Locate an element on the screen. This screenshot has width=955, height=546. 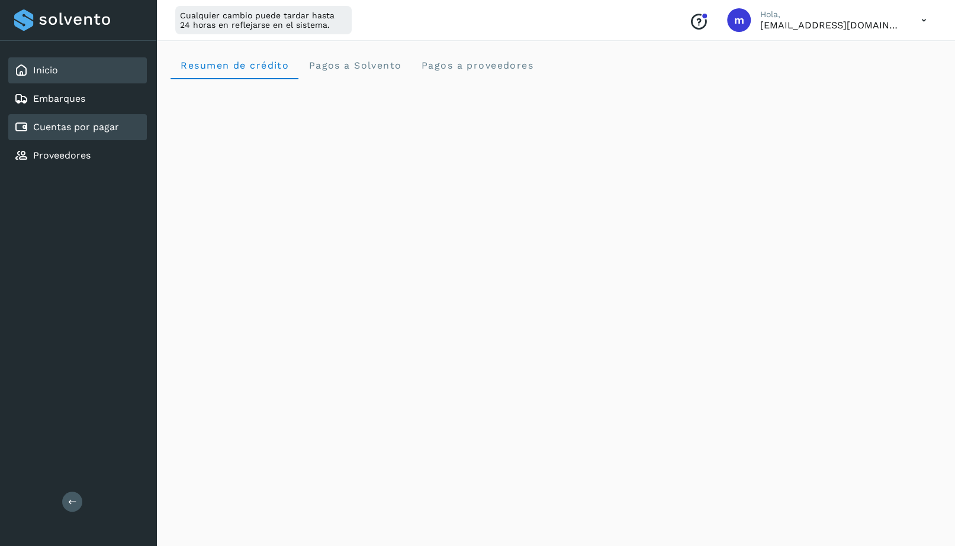
div: Cualquier cambio puede tardar hasta 24 horas en reflejarse en el sistema. is located at coordinates (263, 20).